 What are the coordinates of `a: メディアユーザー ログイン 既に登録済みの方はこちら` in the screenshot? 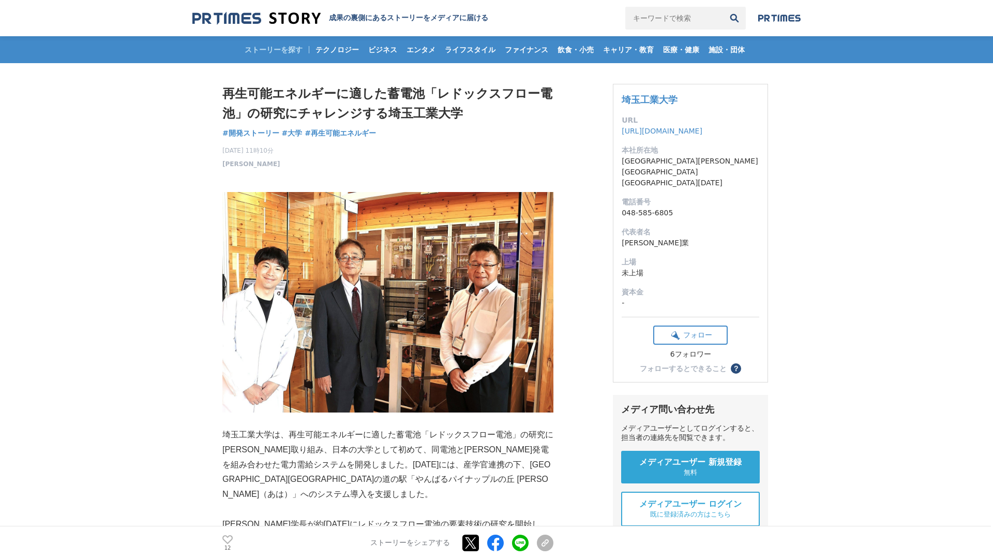 It's located at (691, 509).